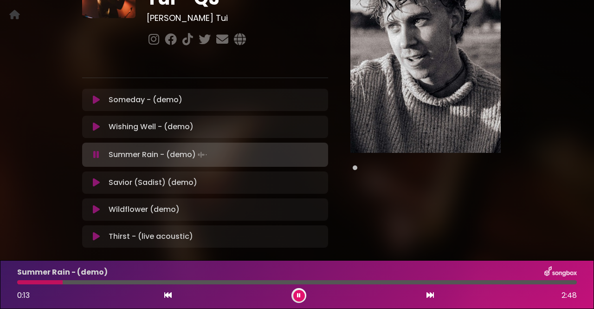  What do you see at coordinates (151, 127) in the screenshot?
I see `p: Wishing Well - (demo)` at bounding box center [151, 127].